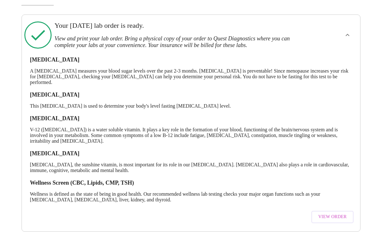 The height and width of the screenshot is (238, 382). What do you see at coordinates (174, 42) in the screenshot?
I see `h3: View and print your lab order. Bring a physical copy of your order to Quest Diagnostics where you...` at bounding box center [174, 42].